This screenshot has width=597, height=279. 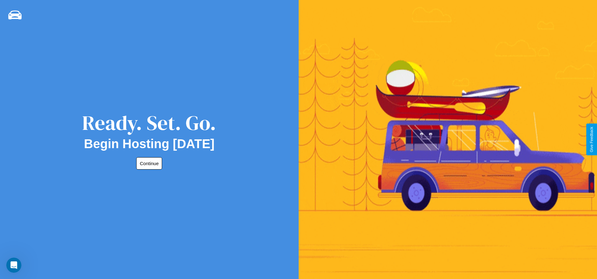 What do you see at coordinates (149, 163) in the screenshot?
I see `button: Continue` at bounding box center [149, 163].